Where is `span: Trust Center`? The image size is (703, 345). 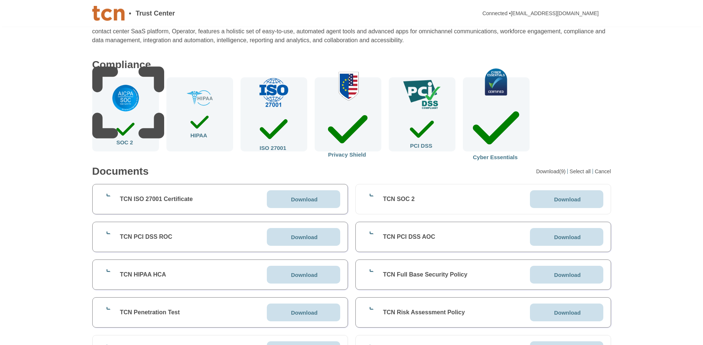 span: Trust Center is located at coordinates (155, 13).